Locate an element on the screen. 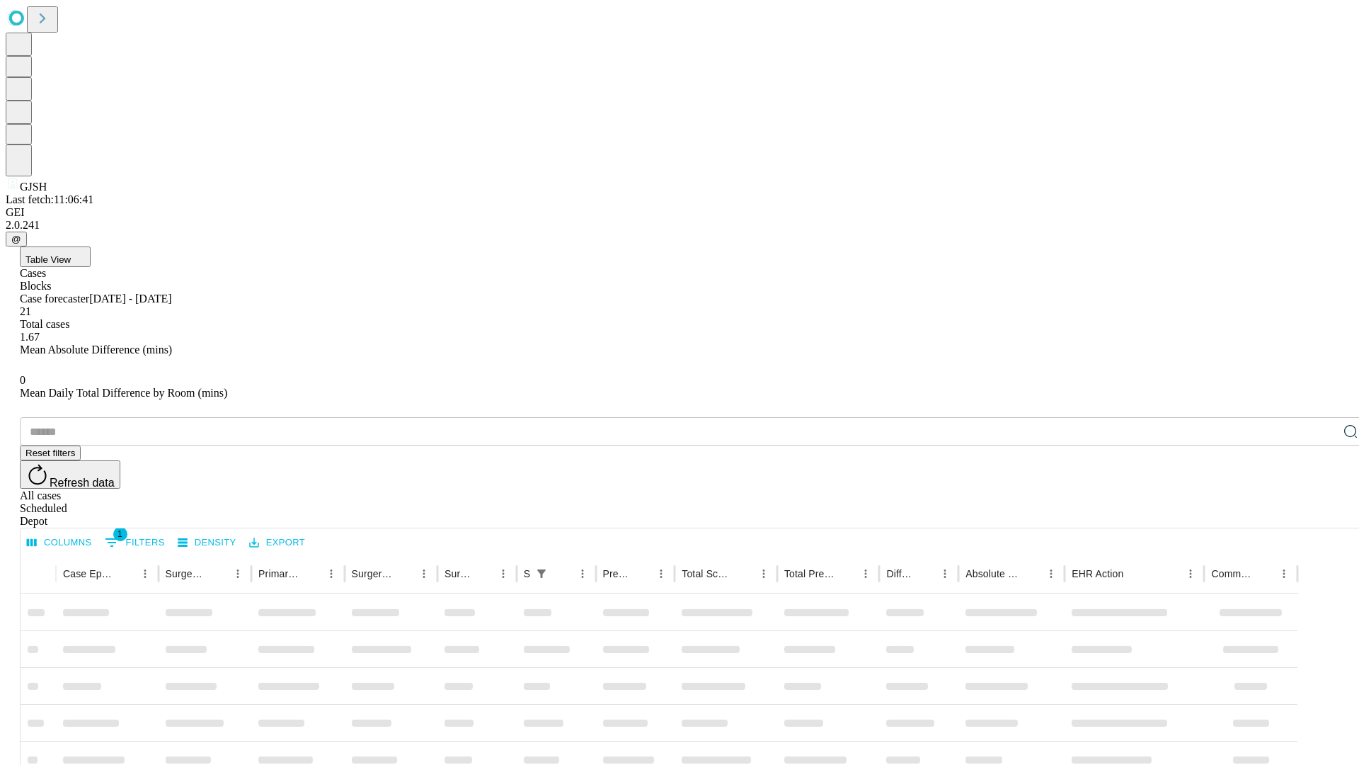  div: Total Predicted Duration is located at coordinates (810, 573).